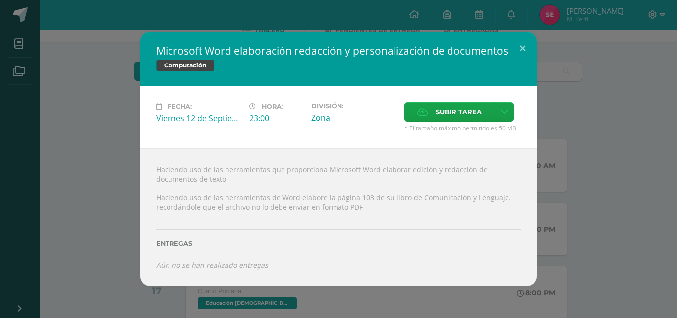 This screenshot has width=677, height=318. Describe the element at coordinates (523, 49) in the screenshot. I see `button: Close (Esc)` at that location.